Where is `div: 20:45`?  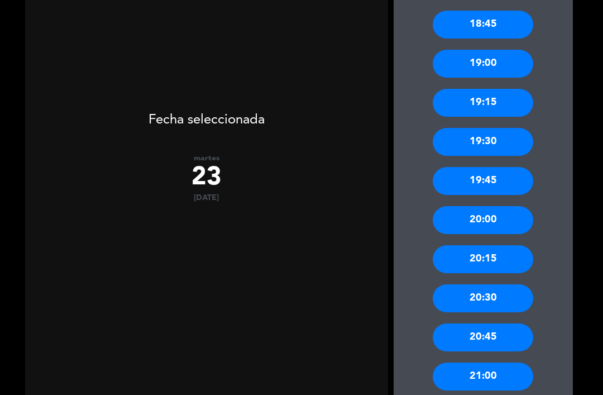 div: 20:45 is located at coordinates (483, 337).